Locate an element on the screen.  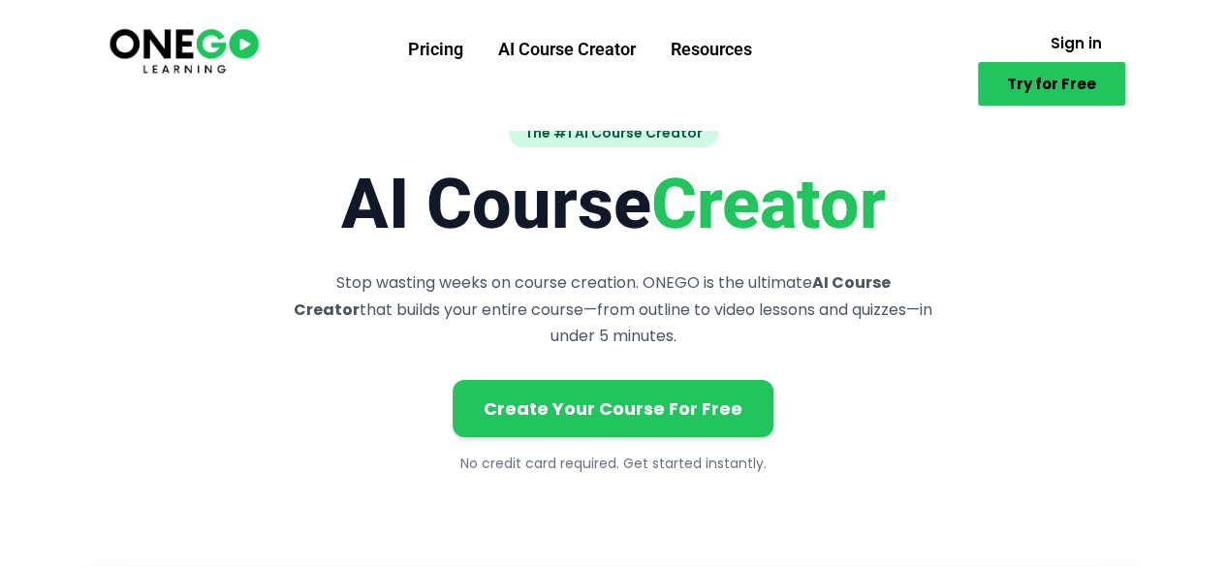
a: AI Course Creator is located at coordinates (567, 49).